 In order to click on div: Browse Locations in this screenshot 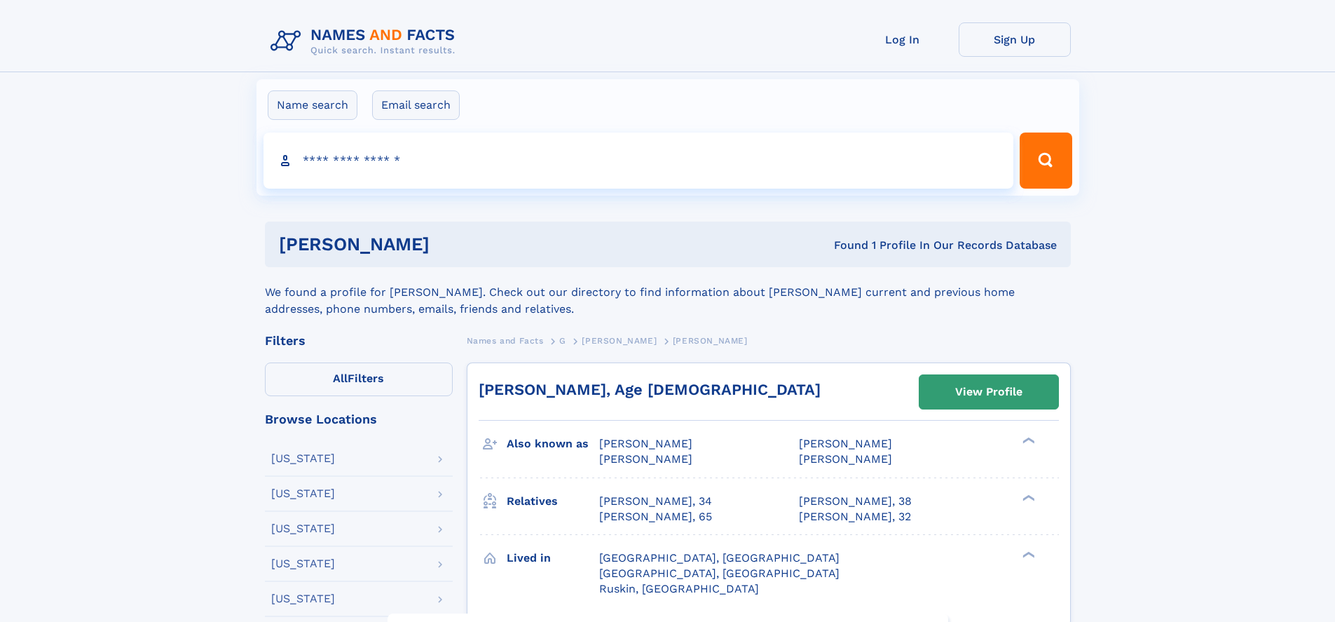, I will do `click(359, 419)`.